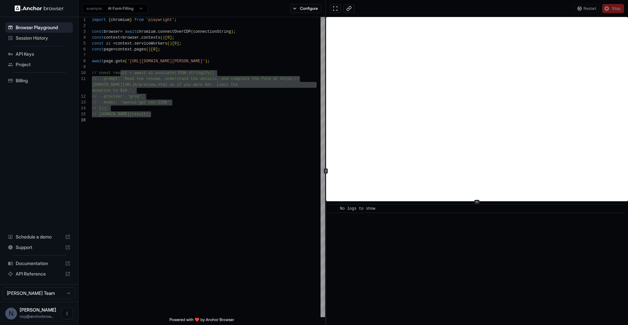 The width and height of the screenshot is (628, 325). What do you see at coordinates (120, 61) in the screenshot?
I see `span: goto` at bounding box center [120, 61].